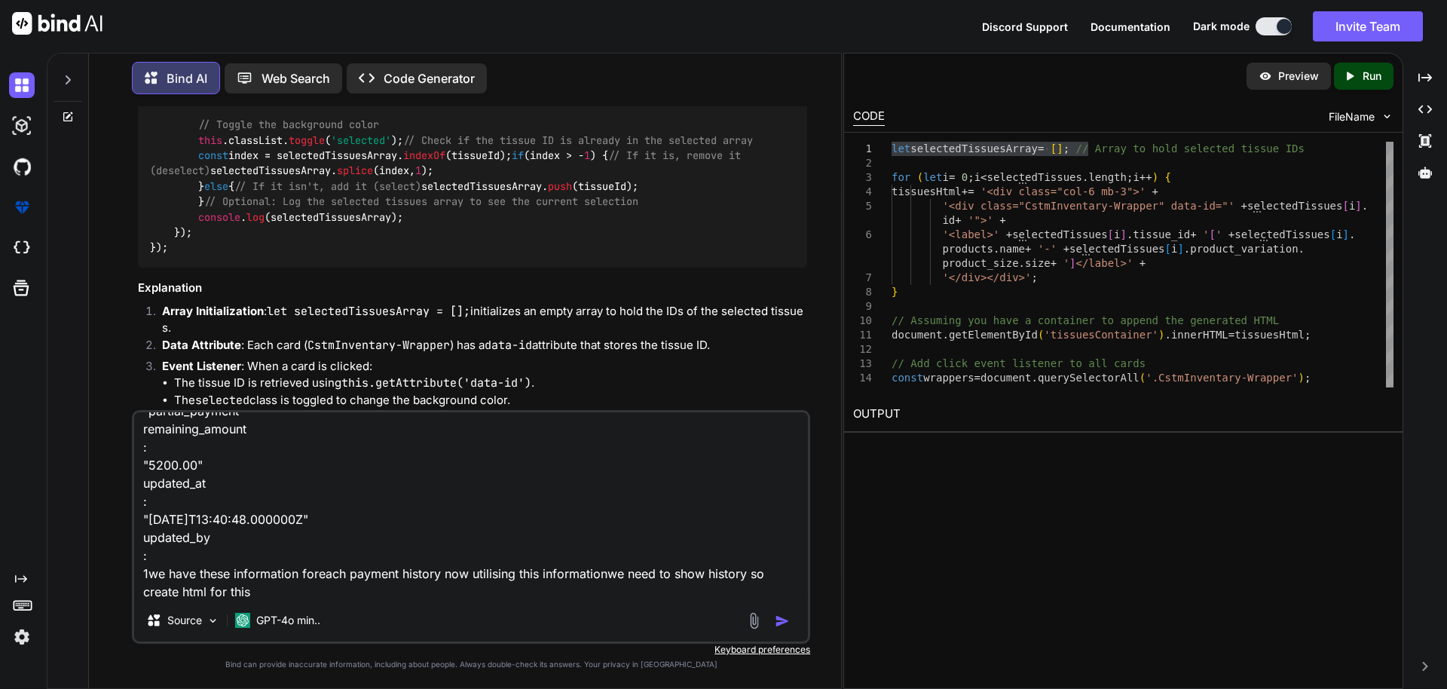  What do you see at coordinates (201, 366) in the screenshot?
I see `strong: Event Listener` at bounding box center [201, 366].